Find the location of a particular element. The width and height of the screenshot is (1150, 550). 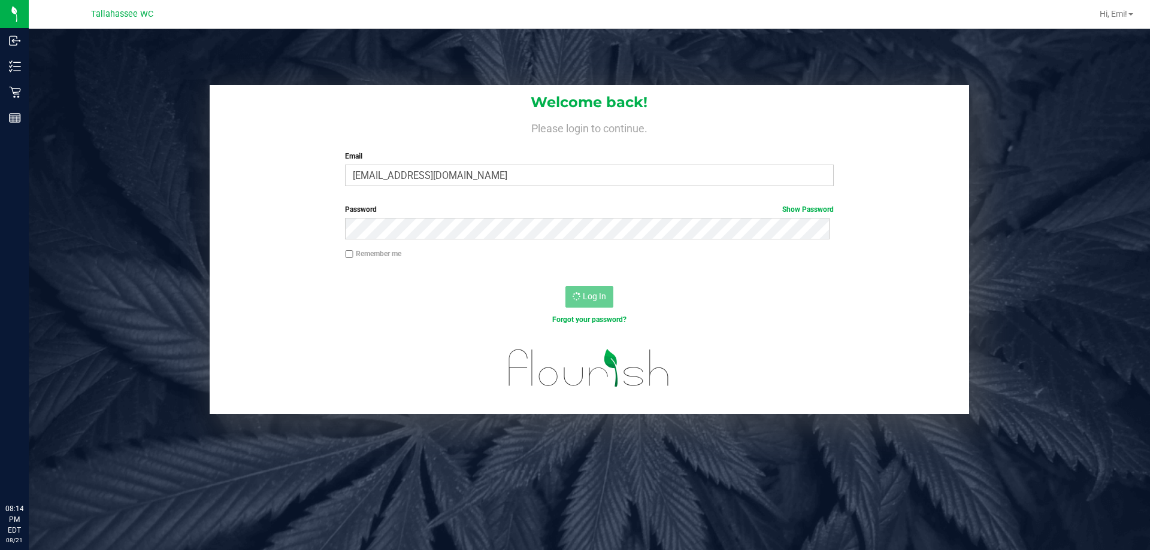

inline-svg: Inventory is located at coordinates (15, 66).